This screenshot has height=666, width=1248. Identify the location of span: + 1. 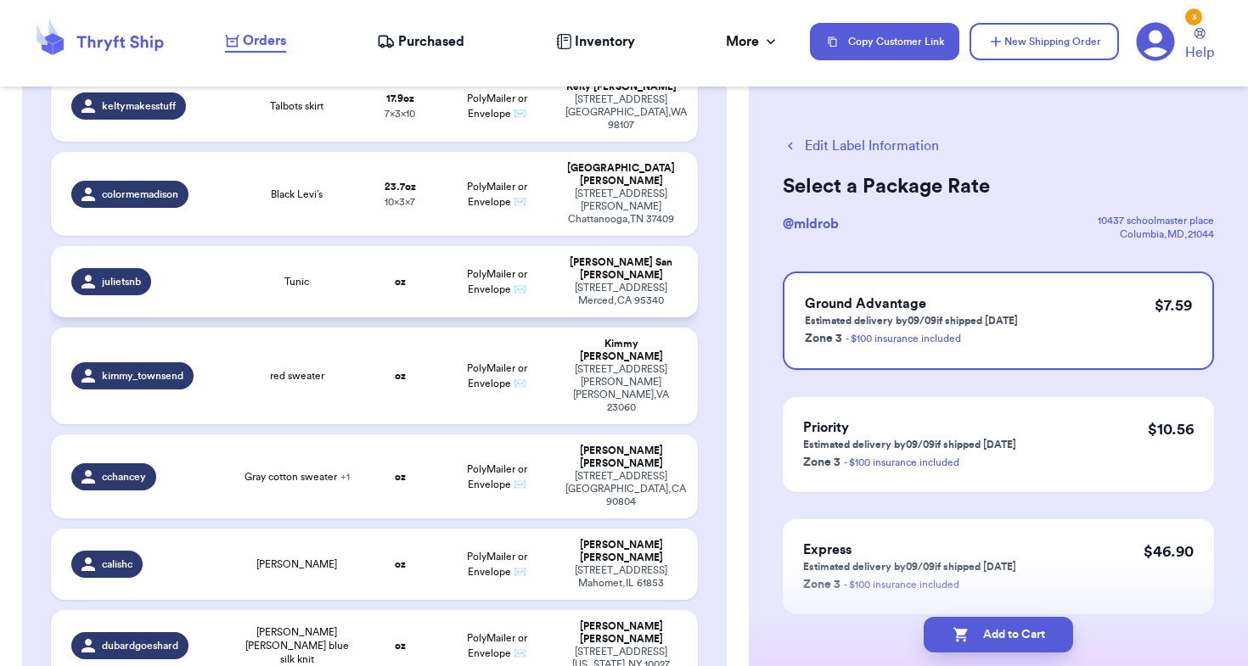
(345, 477).